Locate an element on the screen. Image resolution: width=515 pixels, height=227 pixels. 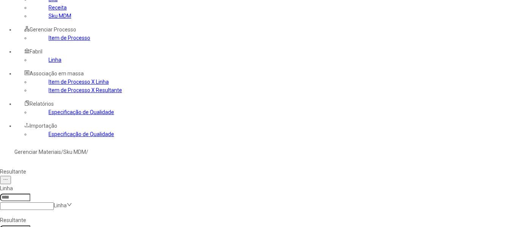
a: Linha is located at coordinates (55, 60).